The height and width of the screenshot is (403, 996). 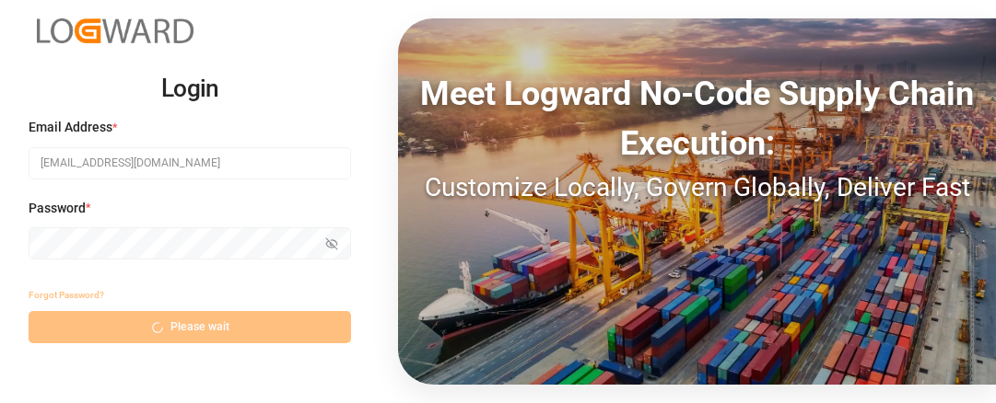 What do you see at coordinates (190, 163) in the screenshot?
I see `input: Enter your email` at bounding box center [190, 163].